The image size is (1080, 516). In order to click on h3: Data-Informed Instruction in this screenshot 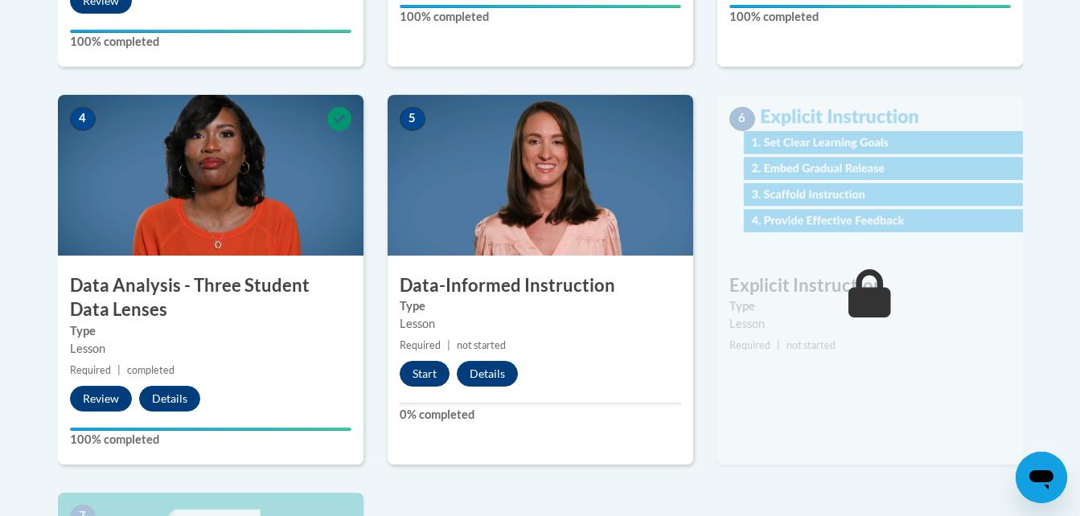, I will do `click(541, 286)`.